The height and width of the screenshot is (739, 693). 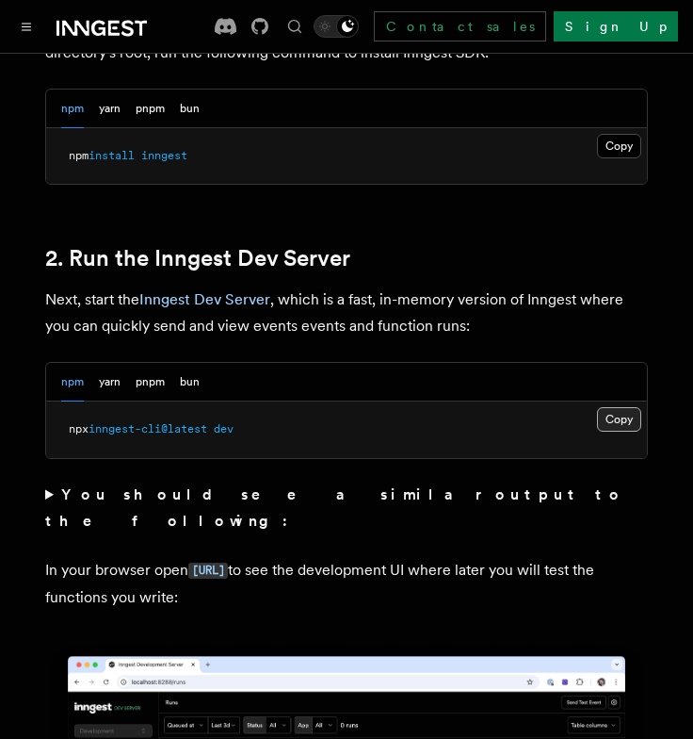 What do you see at coordinates (347, 508) in the screenshot?
I see `summary: You should see a similar output to the following:` at bounding box center [347, 508].